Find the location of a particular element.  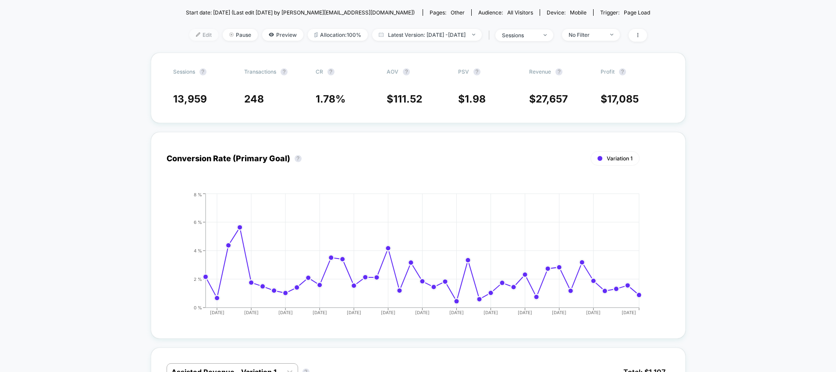

span: Transactions is located at coordinates (260, 71).